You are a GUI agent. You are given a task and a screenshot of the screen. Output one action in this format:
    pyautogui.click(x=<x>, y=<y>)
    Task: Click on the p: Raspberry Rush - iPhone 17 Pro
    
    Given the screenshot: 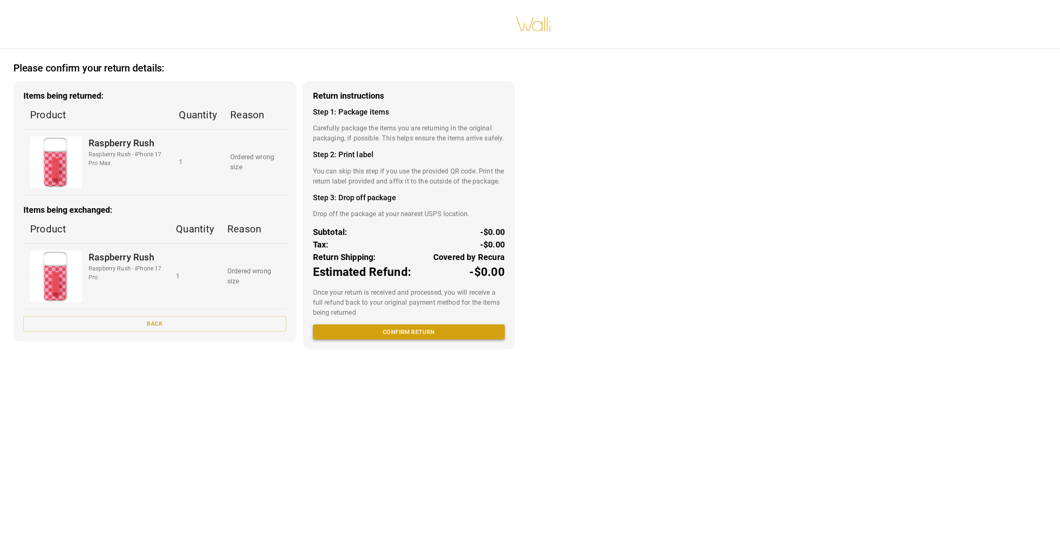 What is the action you would take?
    pyautogui.click(x=125, y=273)
    